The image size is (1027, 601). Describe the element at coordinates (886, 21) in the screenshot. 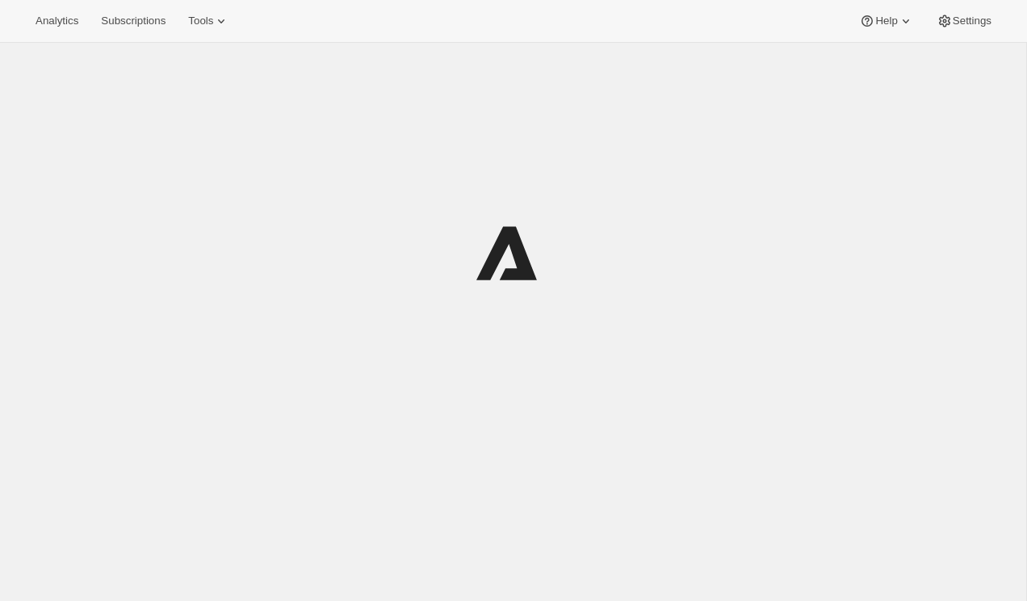

I see `button: Help` at that location.